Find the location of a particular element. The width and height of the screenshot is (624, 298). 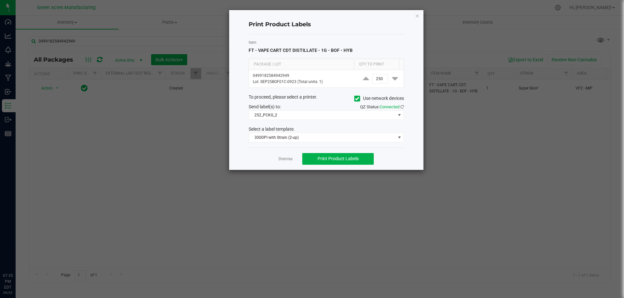

span: Print Product Labels is located at coordinates (338, 159).